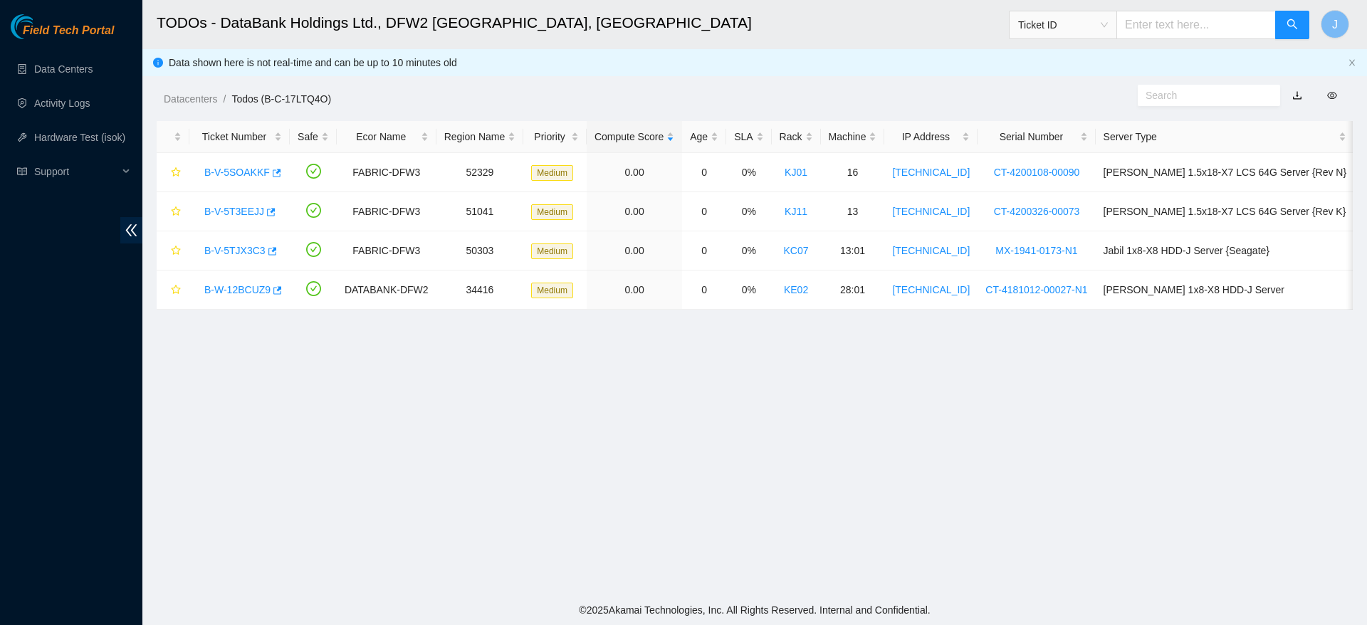 This screenshot has height=625, width=1367. What do you see at coordinates (76, 172) in the screenshot?
I see `span: Support` at bounding box center [76, 172].